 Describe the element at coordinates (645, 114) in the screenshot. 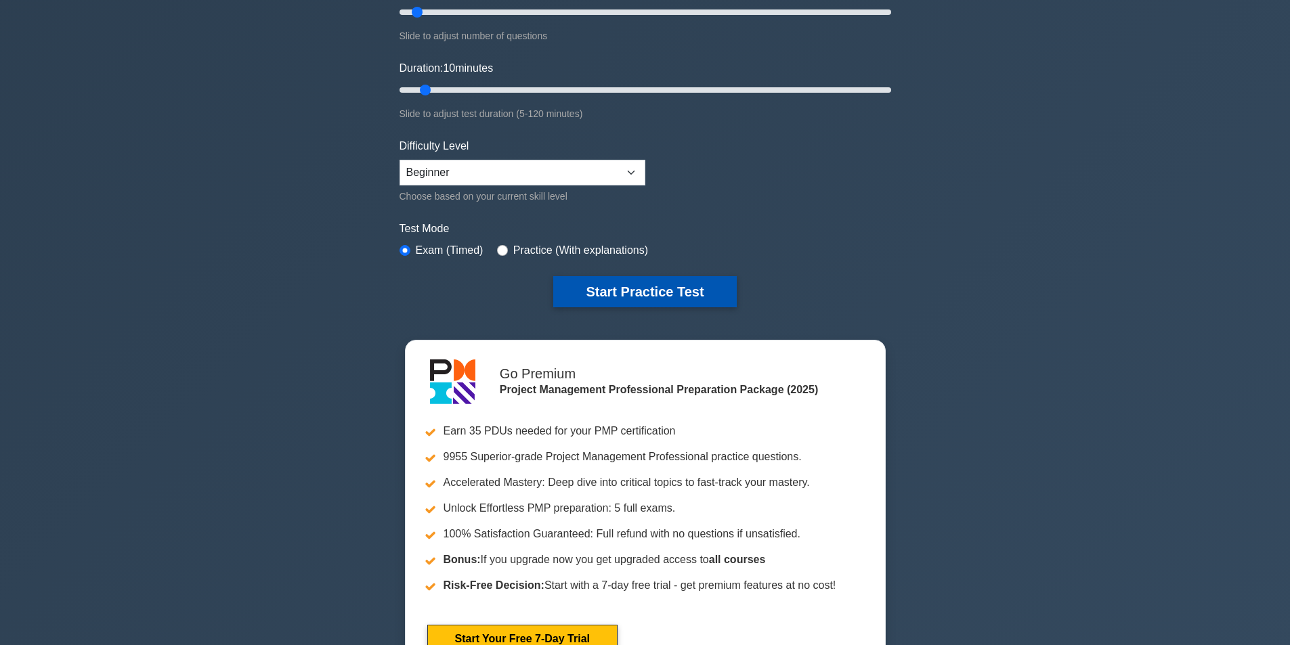

I see `div: Slide to adjust test duration (5-120 minutes)` at that location.